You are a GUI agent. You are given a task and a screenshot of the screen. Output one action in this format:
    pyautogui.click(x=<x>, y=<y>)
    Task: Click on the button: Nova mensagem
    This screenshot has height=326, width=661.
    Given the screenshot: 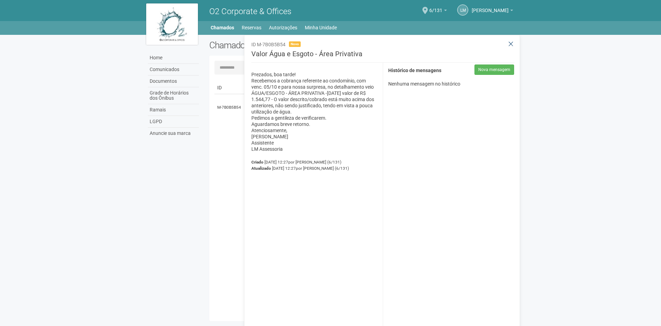 What is the action you would take?
    pyautogui.click(x=494, y=70)
    